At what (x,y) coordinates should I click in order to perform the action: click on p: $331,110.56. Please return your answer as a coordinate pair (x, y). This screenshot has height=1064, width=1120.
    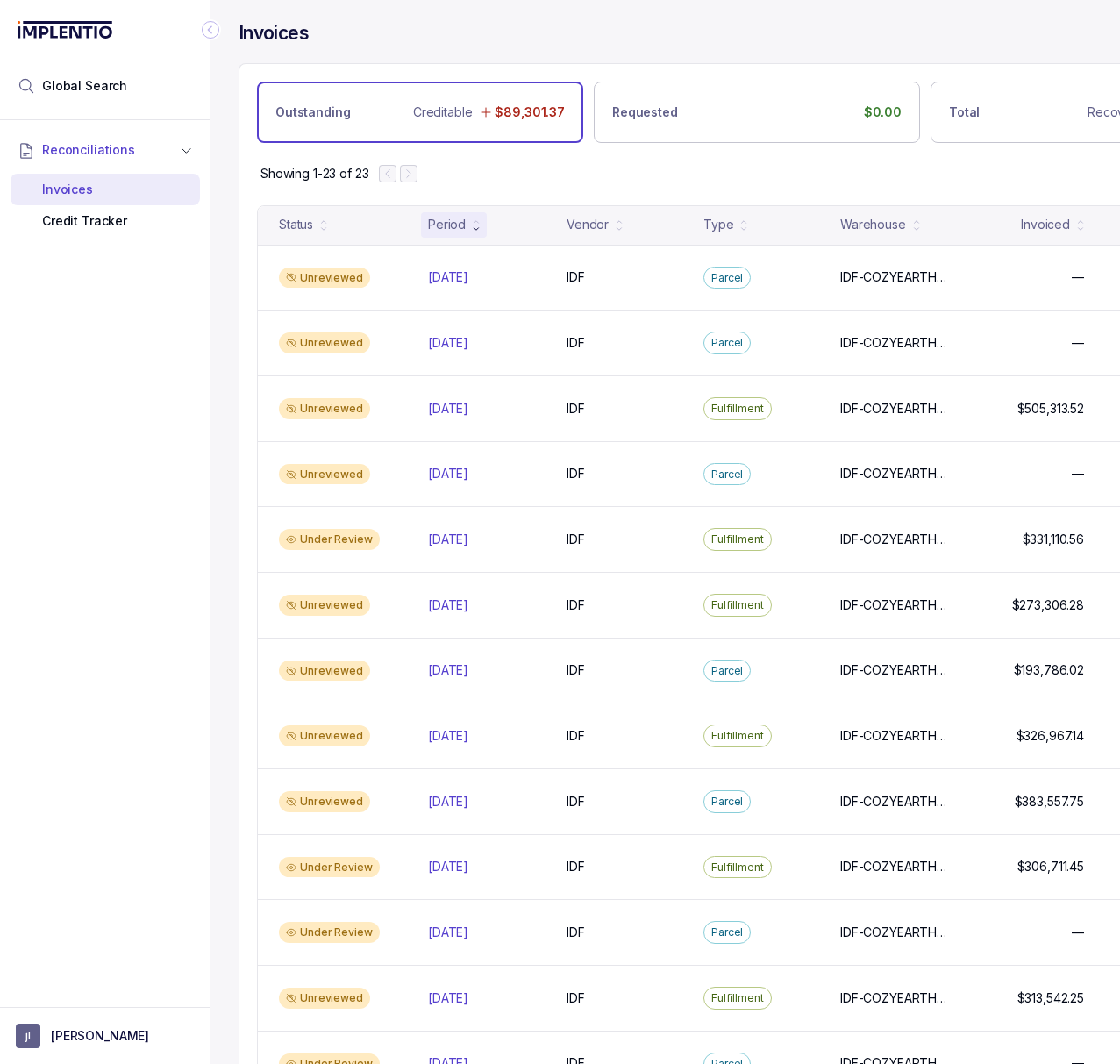
    Looking at the image, I should click on (1054, 539).